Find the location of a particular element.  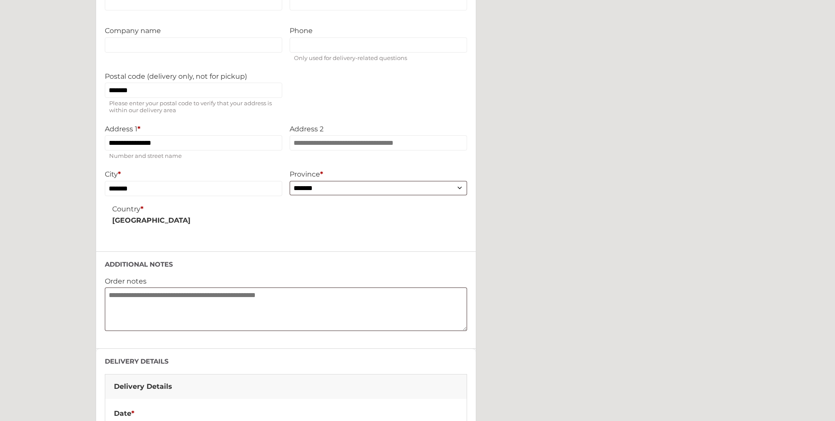

label: Company name is located at coordinates (193, 30).